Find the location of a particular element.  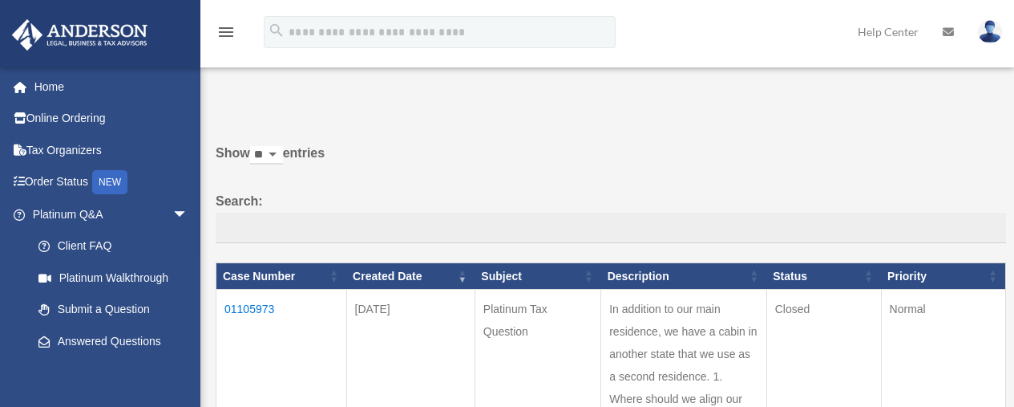

a: Home is located at coordinates (111, 87).